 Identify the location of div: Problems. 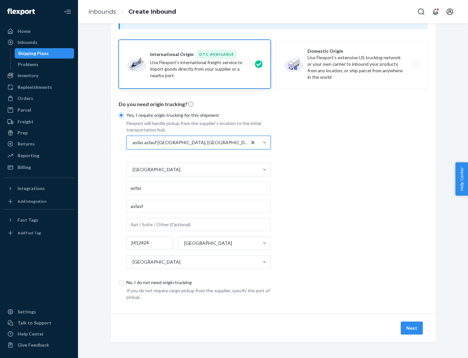
(28, 64).